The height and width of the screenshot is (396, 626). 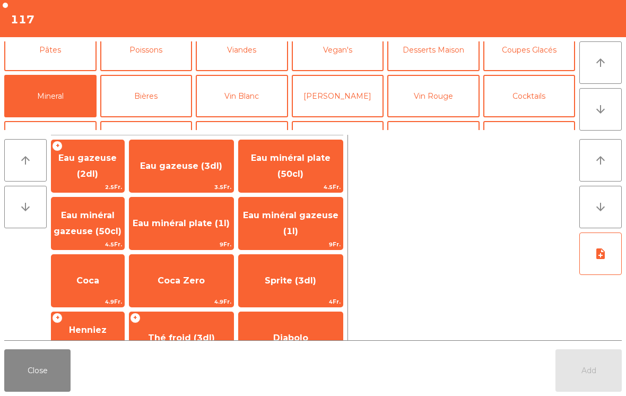 What do you see at coordinates (529, 142) in the screenshot?
I see `button: gobelet emporter` at bounding box center [529, 142].